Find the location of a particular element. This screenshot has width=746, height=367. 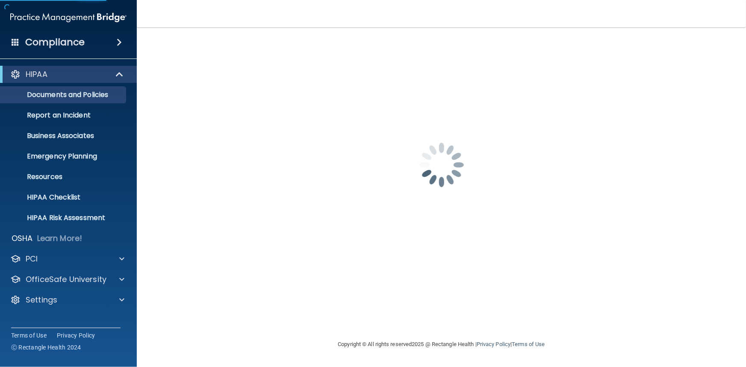

a: HIPAA is located at coordinates (67, 74).